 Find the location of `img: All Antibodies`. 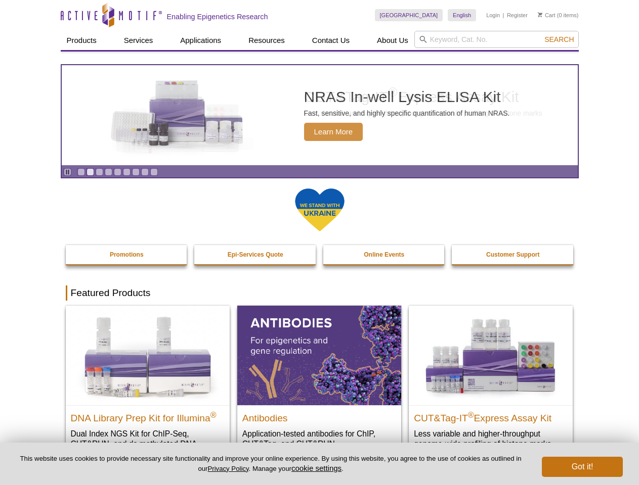

img: All Antibodies is located at coordinates (319, 356).